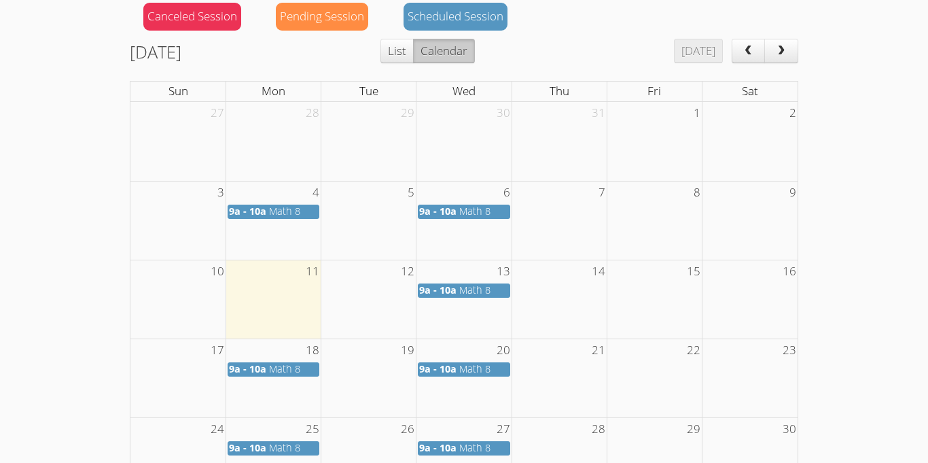 This screenshot has width=928, height=463. Describe the element at coordinates (507, 192) in the screenshot. I see `span: 6` at that location.